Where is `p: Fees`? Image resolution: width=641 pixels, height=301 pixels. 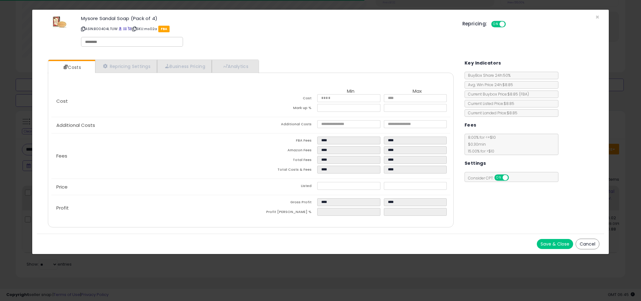
p: Fees is located at coordinates (151, 156).